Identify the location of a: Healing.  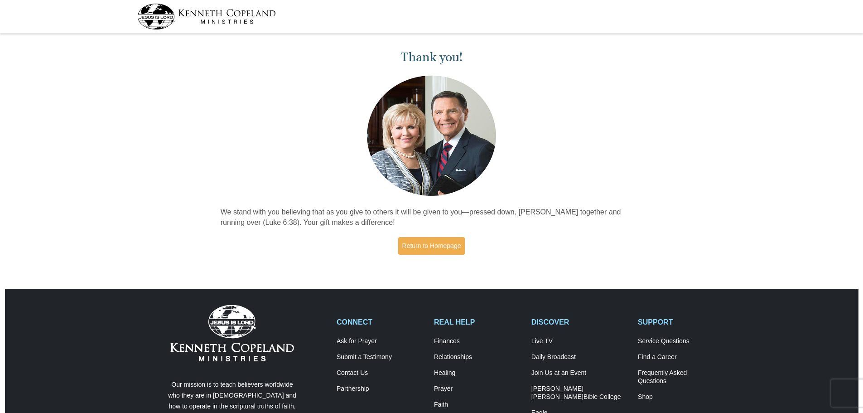
(478, 373).